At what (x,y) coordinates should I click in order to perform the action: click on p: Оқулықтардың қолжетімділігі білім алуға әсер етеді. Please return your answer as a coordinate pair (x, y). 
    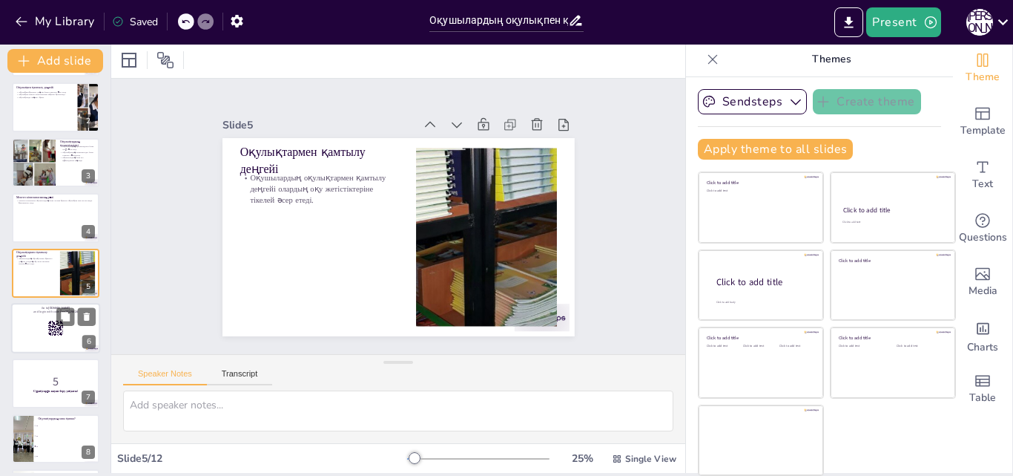
    Looking at the image, I should click on (77, 148).